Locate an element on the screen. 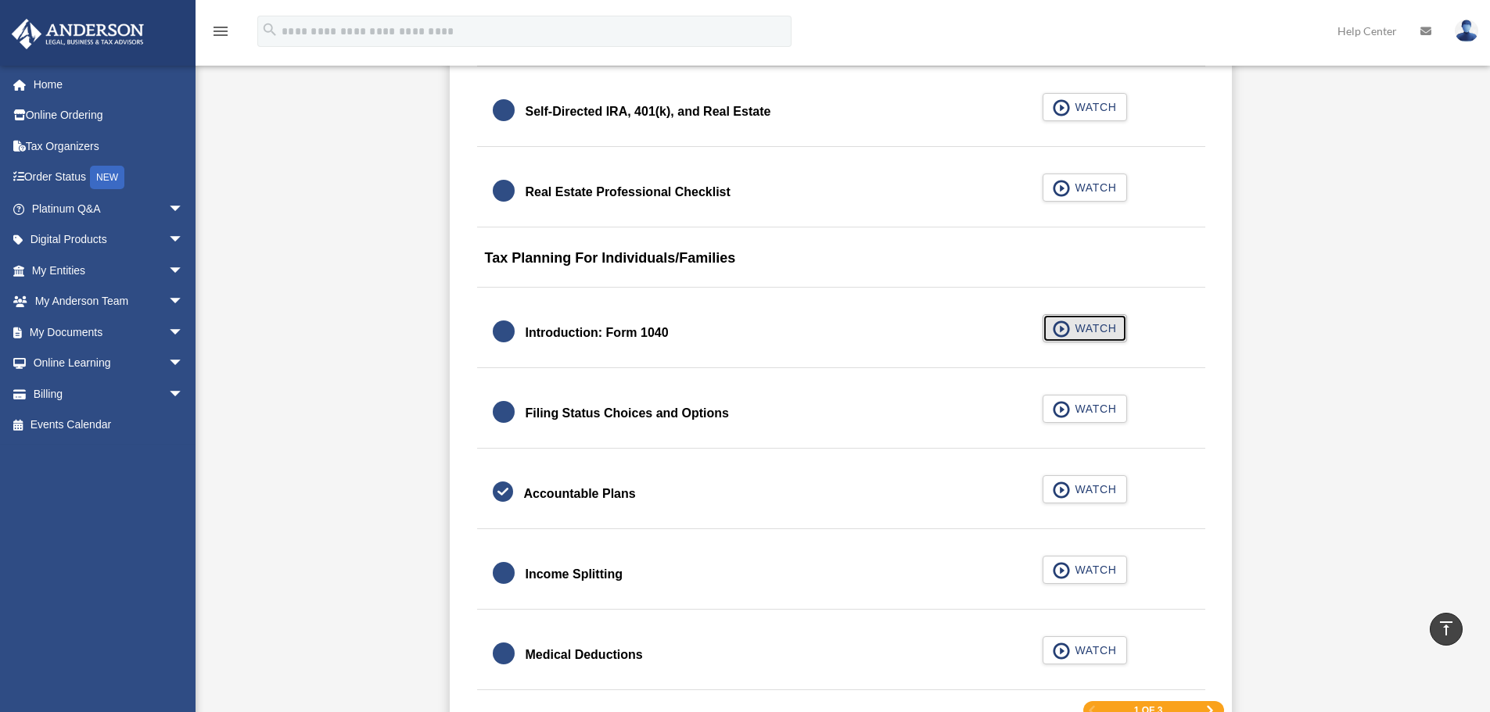 This screenshot has width=1490, height=712. div: Self-Directed IRA, 401(k), and Real Estate is located at coordinates (648, 112).